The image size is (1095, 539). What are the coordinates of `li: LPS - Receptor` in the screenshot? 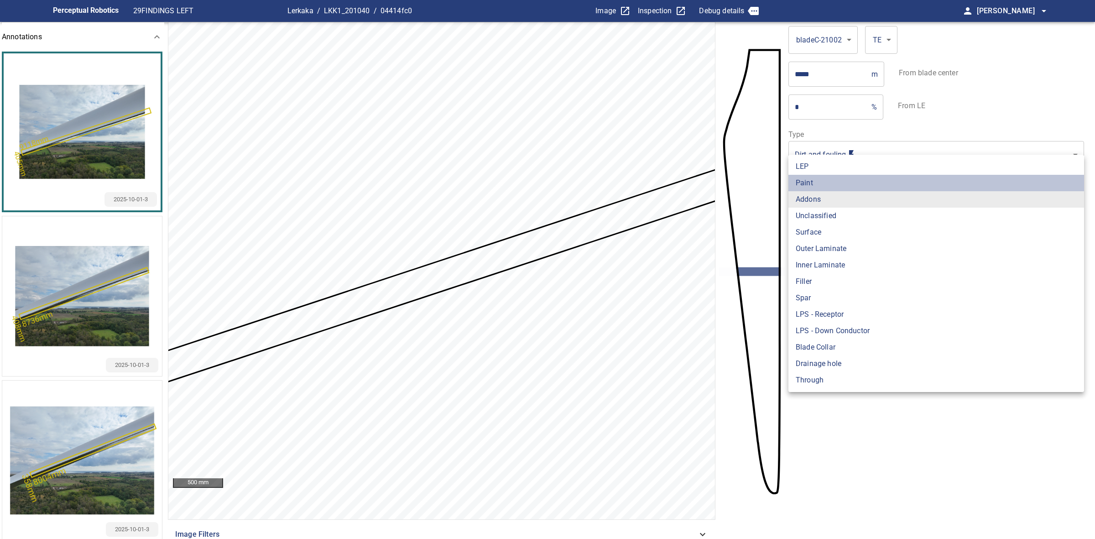 It's located at (936, 314).